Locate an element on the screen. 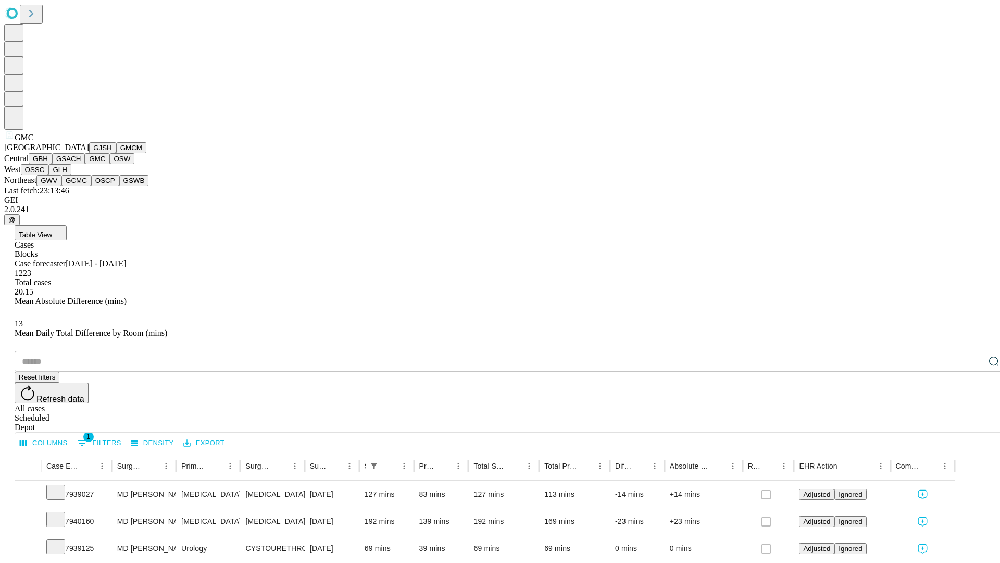 This screenshot has height=563, width=1000. div: GEI is located at coordinates (500, 200).